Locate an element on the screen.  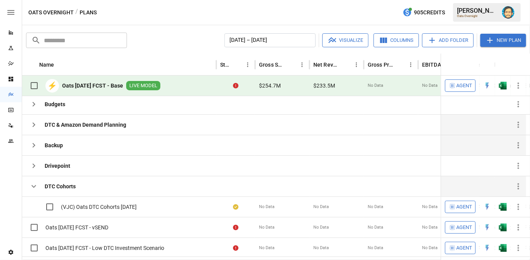
button: New Plan is located at coordinates (503, 40).